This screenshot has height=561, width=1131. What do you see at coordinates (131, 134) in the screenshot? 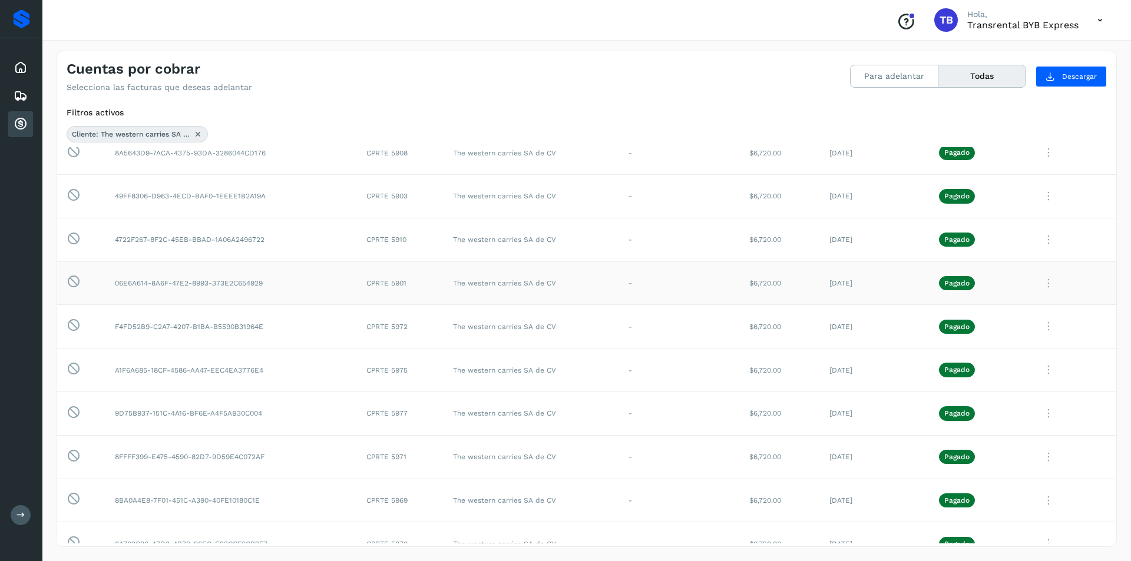
I see `span: Cliente: The western carries SA de CV` at bounding box center [131, 134].